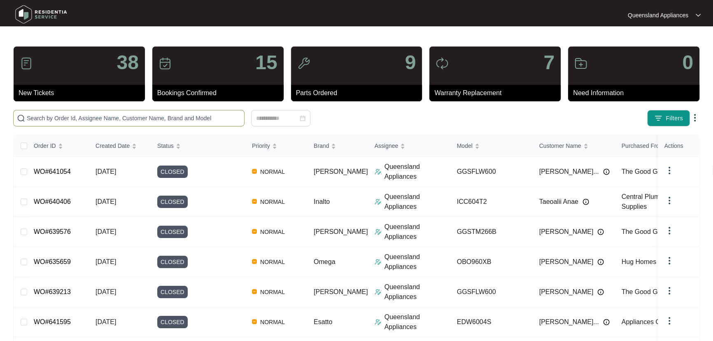  Describe the element at coordinates (559, 202) in the screenshot. I see `span: Taeoalii Anae` at that location.